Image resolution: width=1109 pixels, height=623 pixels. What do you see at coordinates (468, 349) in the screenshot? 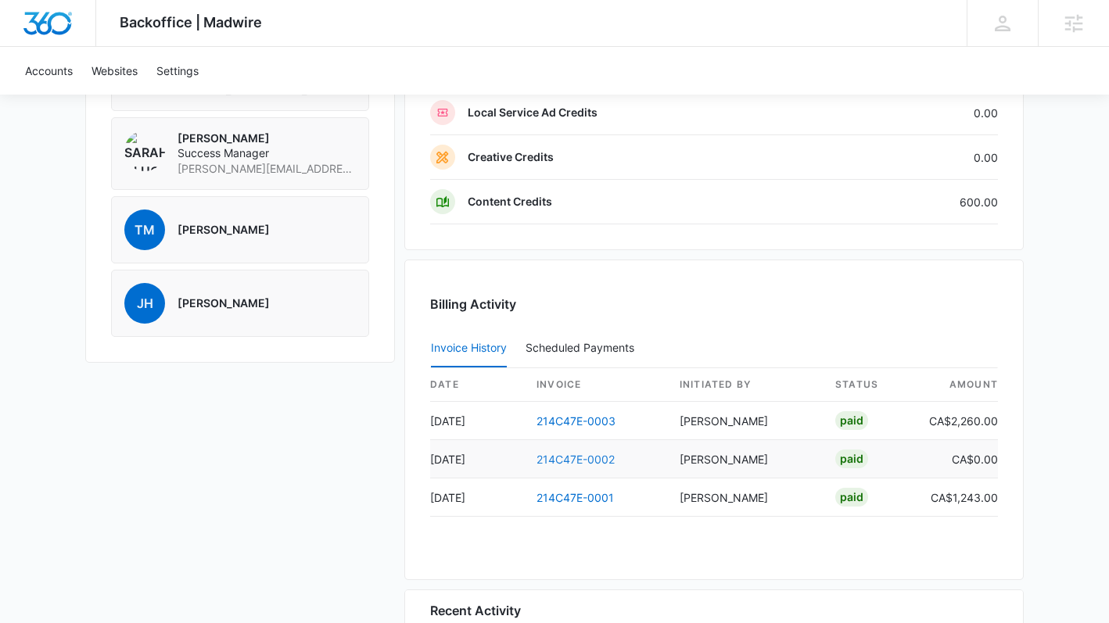
I see `button: Invoice History` at bounding box center [468, 349].